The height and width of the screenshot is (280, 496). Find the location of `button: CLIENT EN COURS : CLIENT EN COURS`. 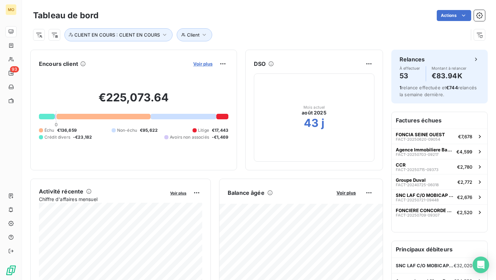

button: CLIENT EN COURS : CLIENT EN COURS is located at coordinates (118, 35).